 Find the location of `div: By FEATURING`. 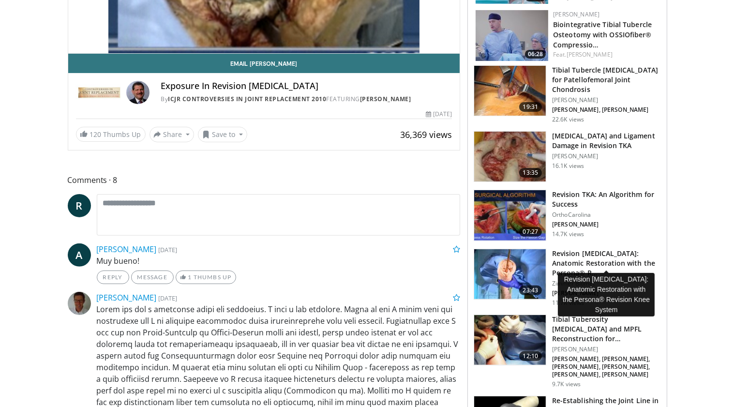

div: By FEATURING is located at coordinates (307, 99).